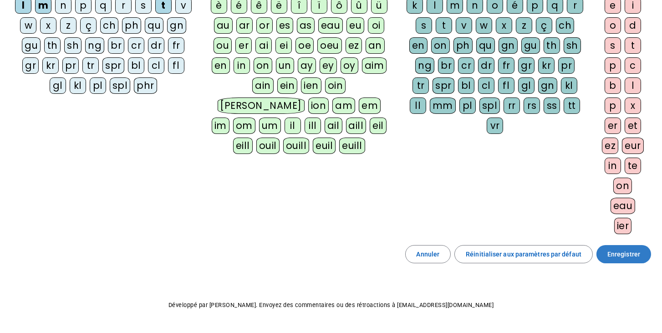 This screenshot has width=662, height=333. What do you see at coordinates (495, 126) in the screenshot?
I see `div: vr` at bounding box center [495, 126].